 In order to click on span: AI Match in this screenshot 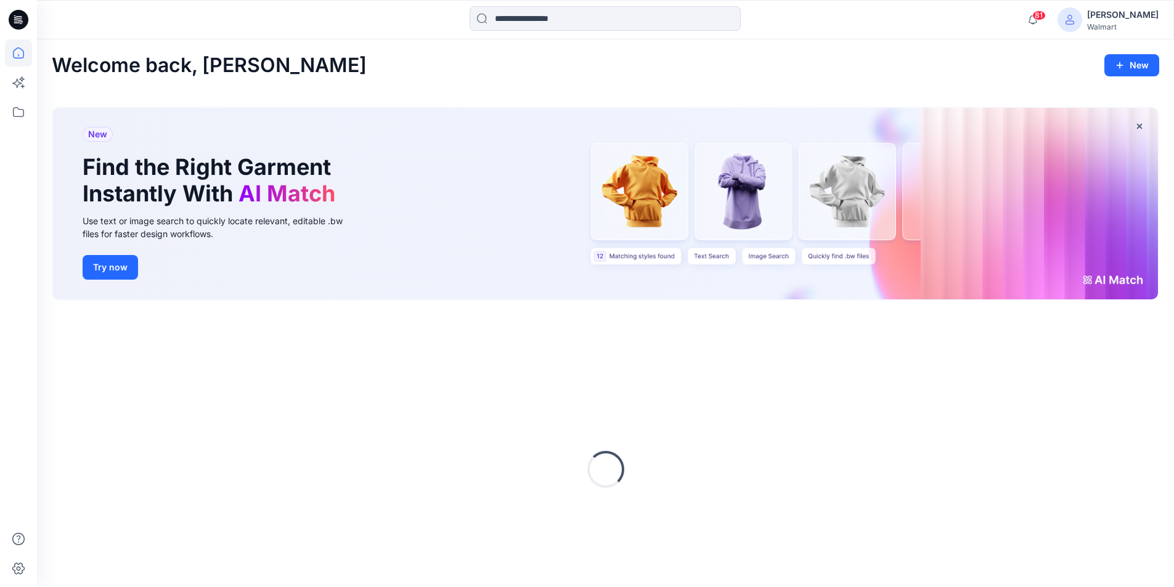, I will do `click(287, 193)`.